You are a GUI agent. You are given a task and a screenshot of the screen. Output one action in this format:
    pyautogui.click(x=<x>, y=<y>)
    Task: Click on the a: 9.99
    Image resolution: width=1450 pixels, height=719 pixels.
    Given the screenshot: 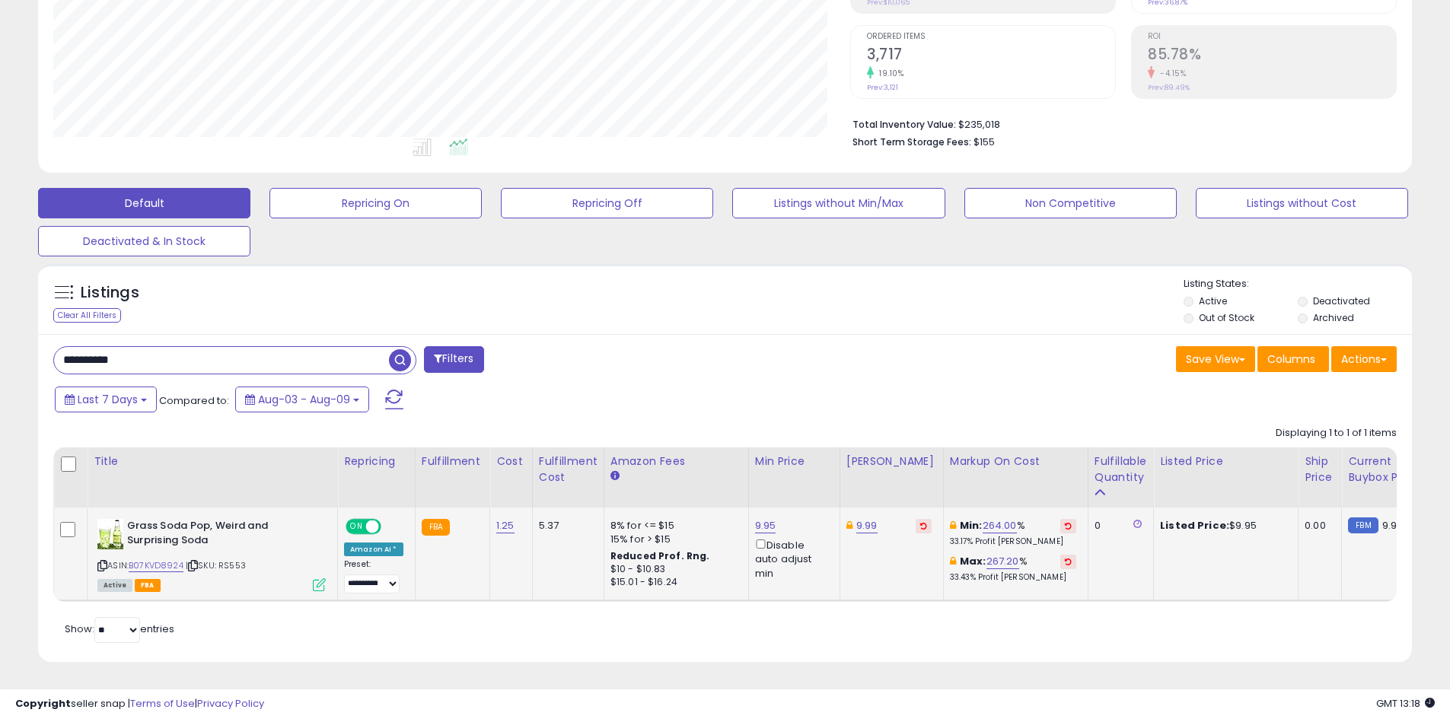 What is the action you would take?
    pyautogui.click(x=867, y=526)
    